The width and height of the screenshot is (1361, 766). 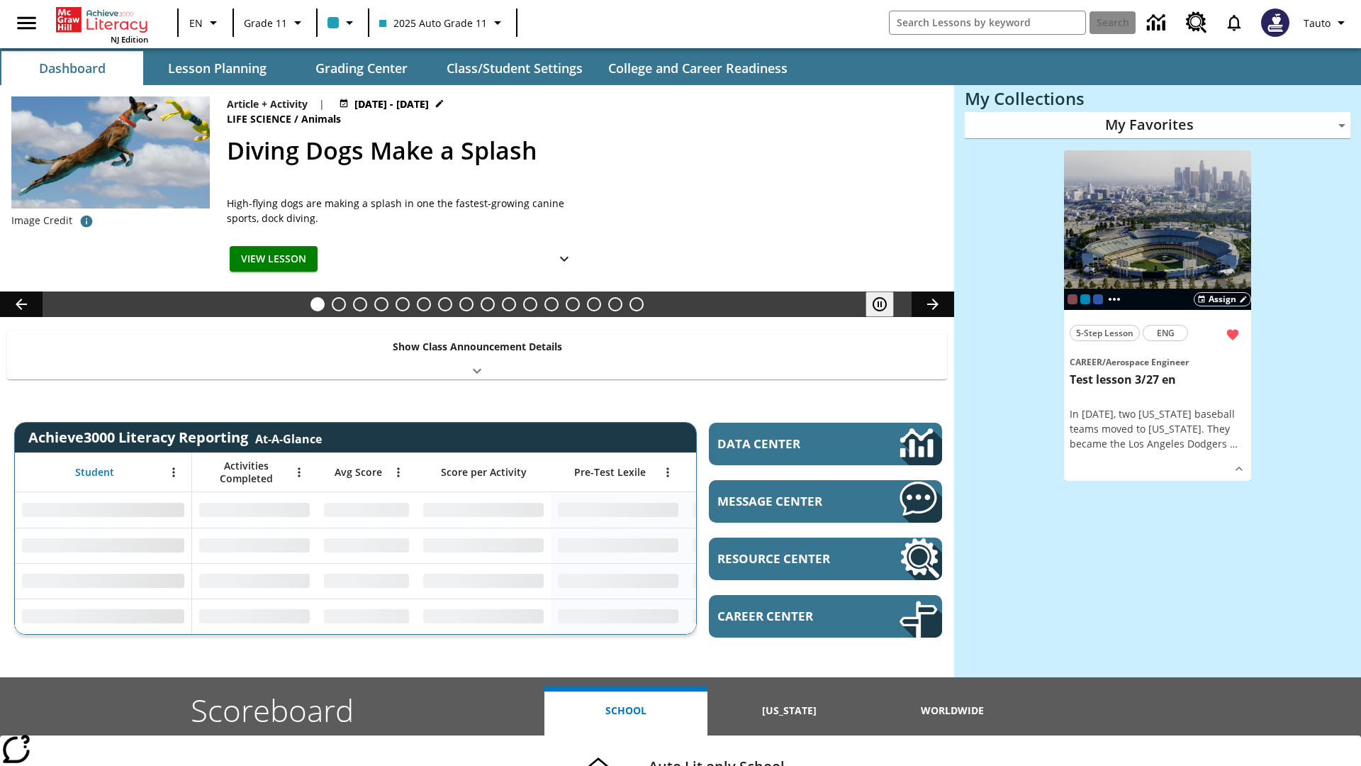 What do you see at coordinates (616, 304) in the screenshot?
I see `button: Slide 15 Point of View` at bounding box center [616, 304].